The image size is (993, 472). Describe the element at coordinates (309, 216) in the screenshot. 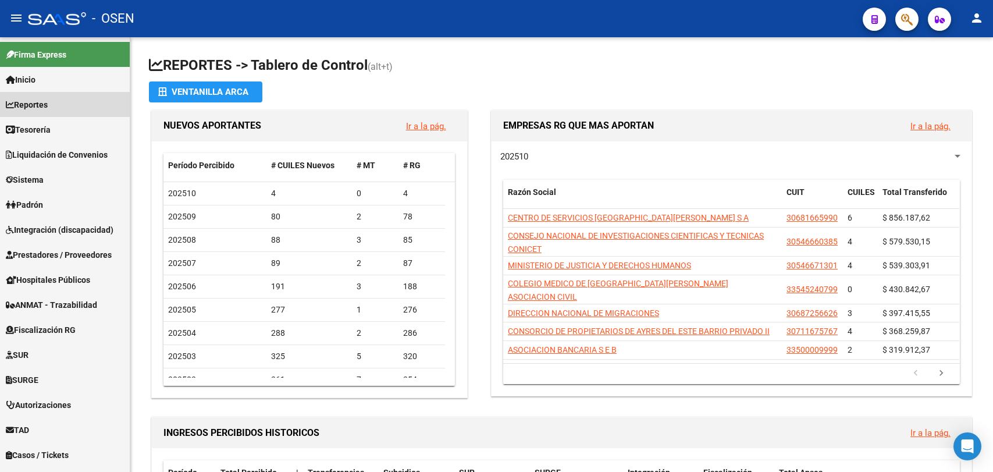

I see `div: 80` at that location.